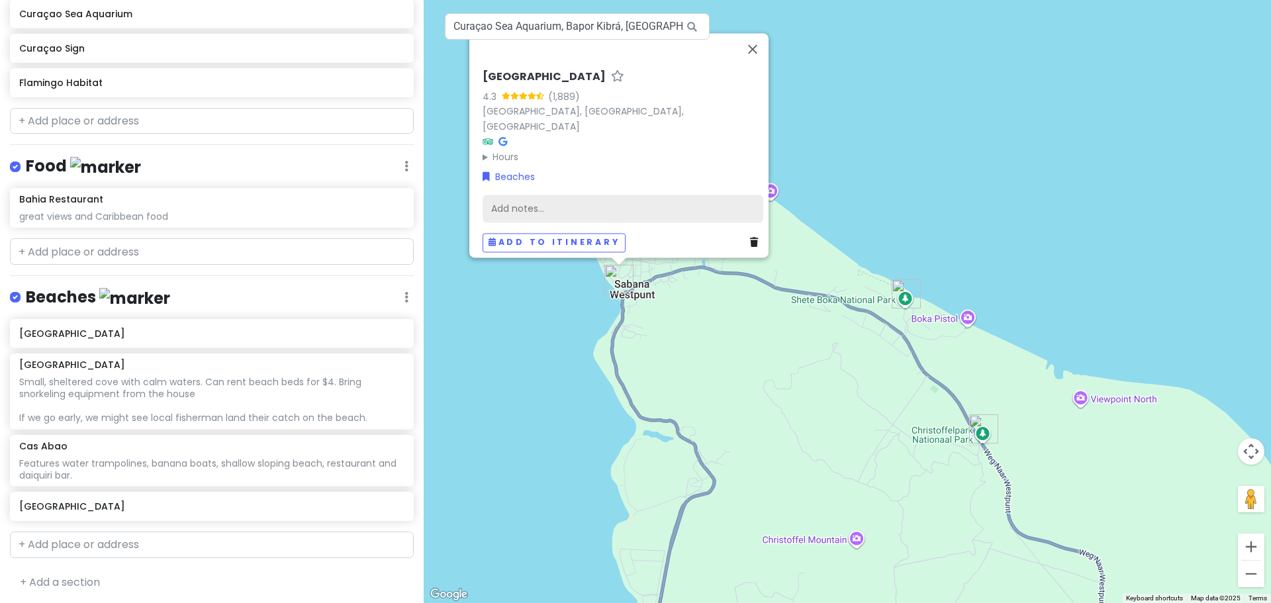 Image resolution: width=1271 pixels, height=603 pixels. Describe the element at coordinates (449, 594) in the screenshot. I see `img: Google` at that location.